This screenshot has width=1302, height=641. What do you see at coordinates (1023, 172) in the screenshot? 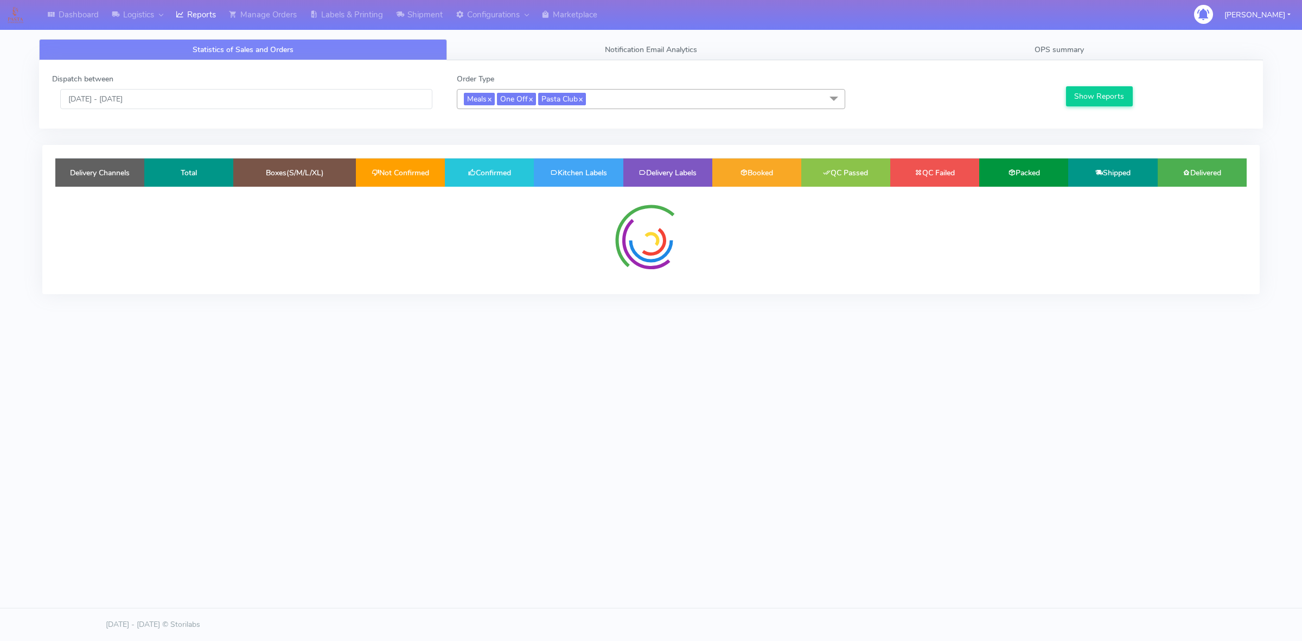
I see `td: Packed` at bounding box center [1023, 172].